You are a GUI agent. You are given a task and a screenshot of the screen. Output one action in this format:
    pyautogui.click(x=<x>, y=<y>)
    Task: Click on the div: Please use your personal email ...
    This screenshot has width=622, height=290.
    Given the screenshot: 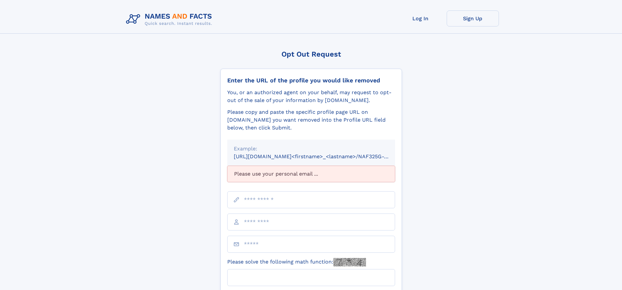 What is the action you would take?
    pyautogui.click(x=311, y=174)
    